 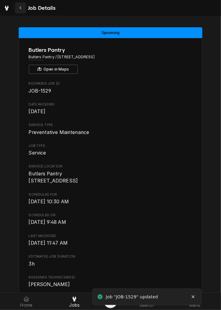 I want to click on span: Home, so click(x=26, y=305).